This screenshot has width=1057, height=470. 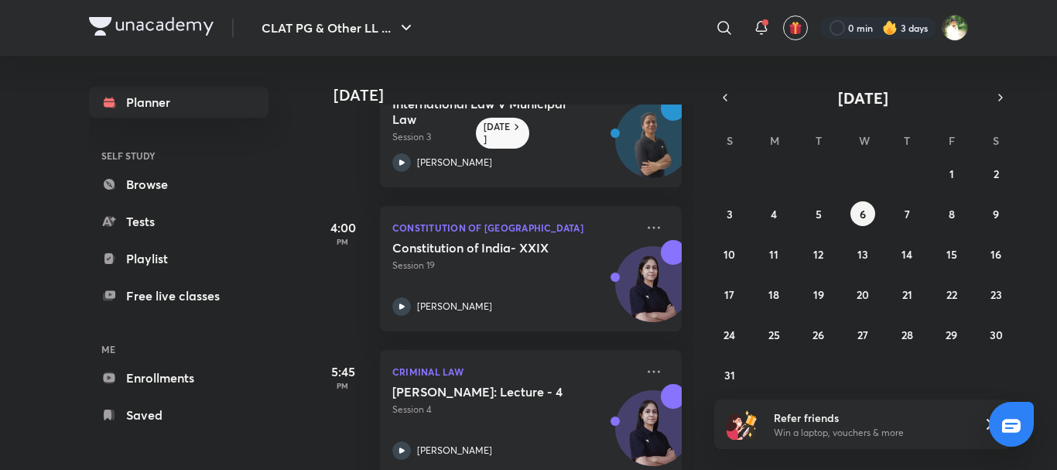 What do you see at coordinates (179, 378) in the screenshot?
I see `a: Enrollments` at bounding box center [179, 378].